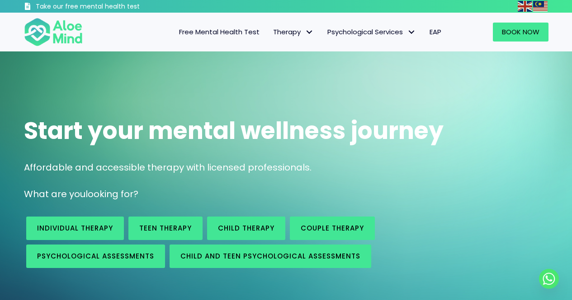 This screenshot has height=300, width=572. What do you see at coordinates (332, 229) in the screenshot?
I see `a: Couple therapy` at bounding box center [332, 229].